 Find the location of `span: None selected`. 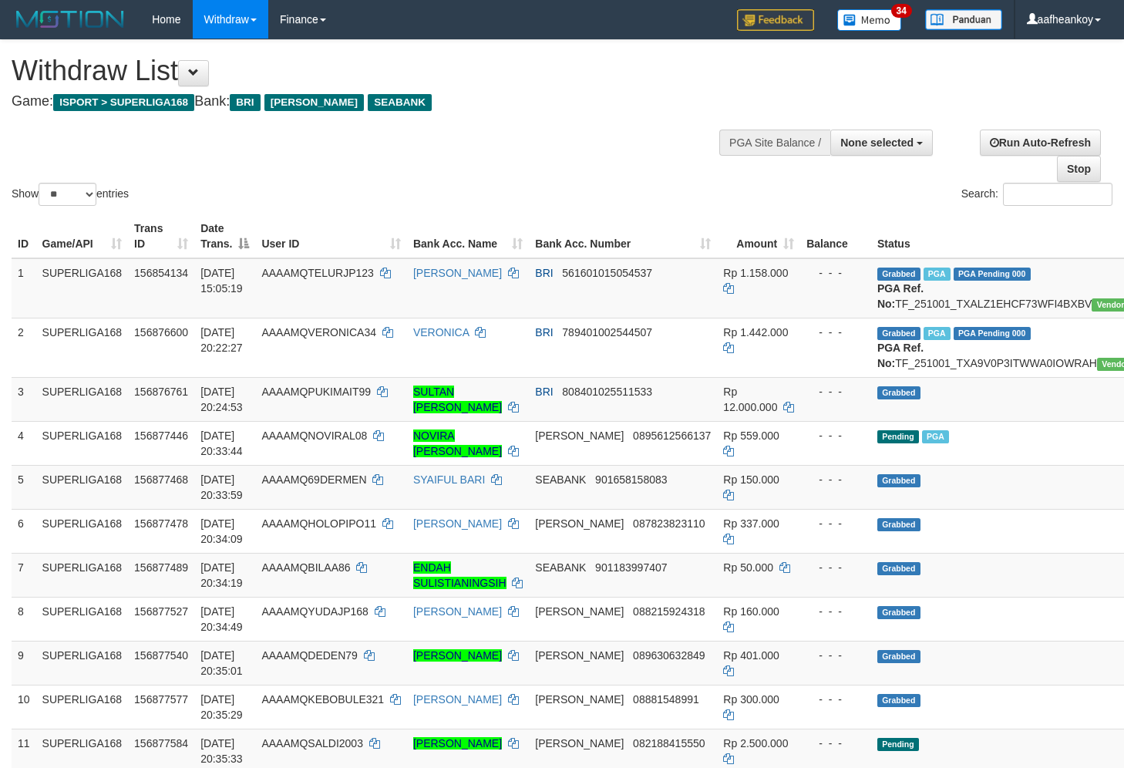

span: None selected is located at coordinates (877, 143).